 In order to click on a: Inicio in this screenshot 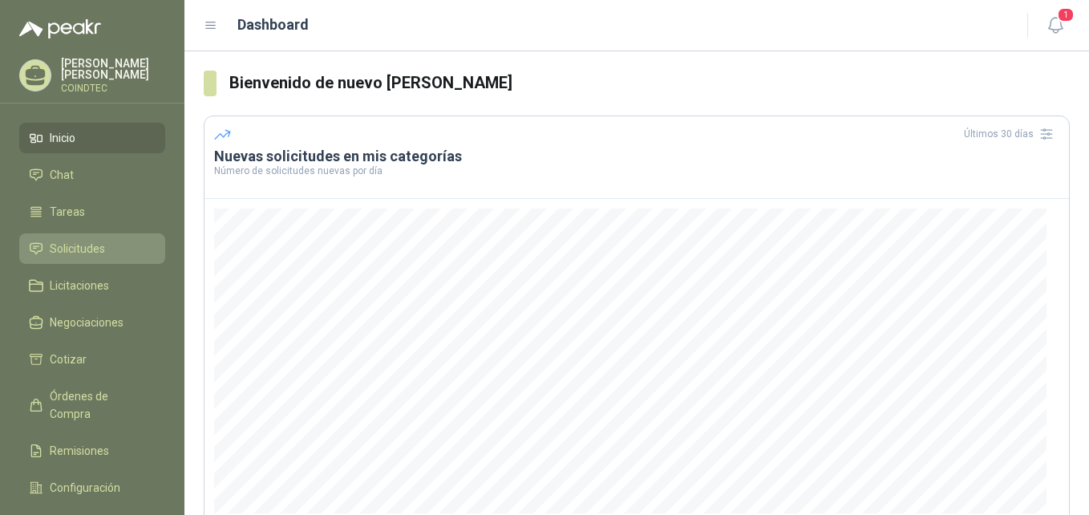, I will do `click(92, 138)`.